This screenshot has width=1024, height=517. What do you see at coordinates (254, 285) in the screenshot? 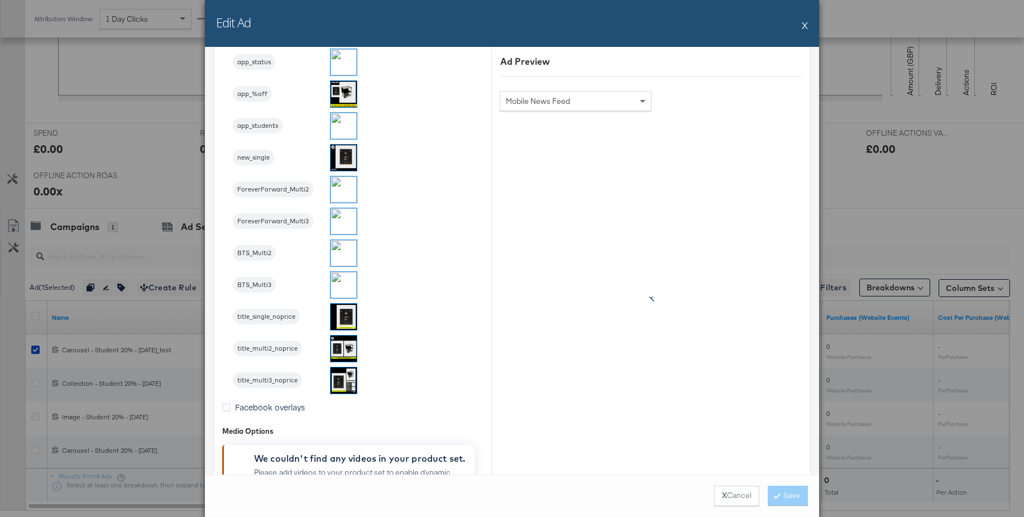
I see `div: BTS_Multi3` at bounding box center [254, 285].